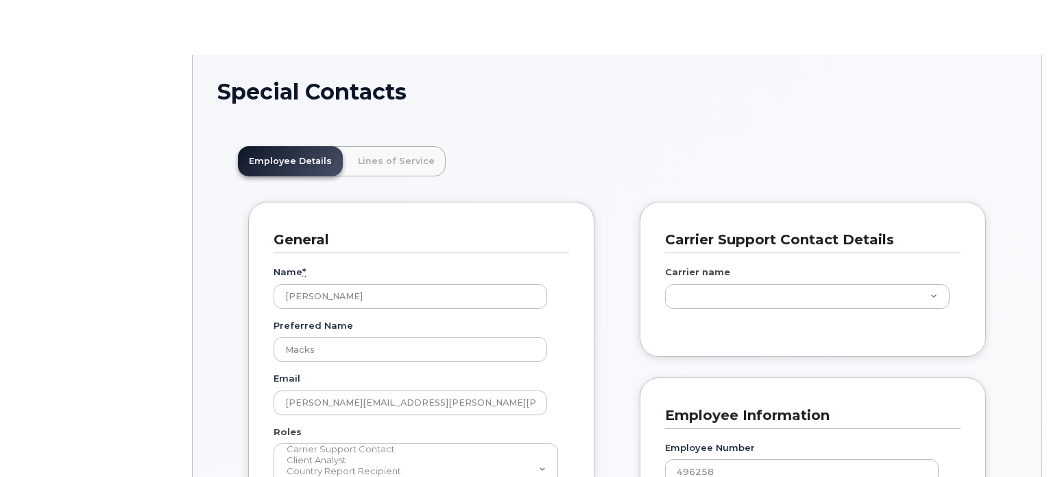 This screenshot has width=1049, height=477. What do you see at coordinates (412, 449) in the screenshot?
I see `option: Carrier Support Contact` at bounding box center [412, 449].